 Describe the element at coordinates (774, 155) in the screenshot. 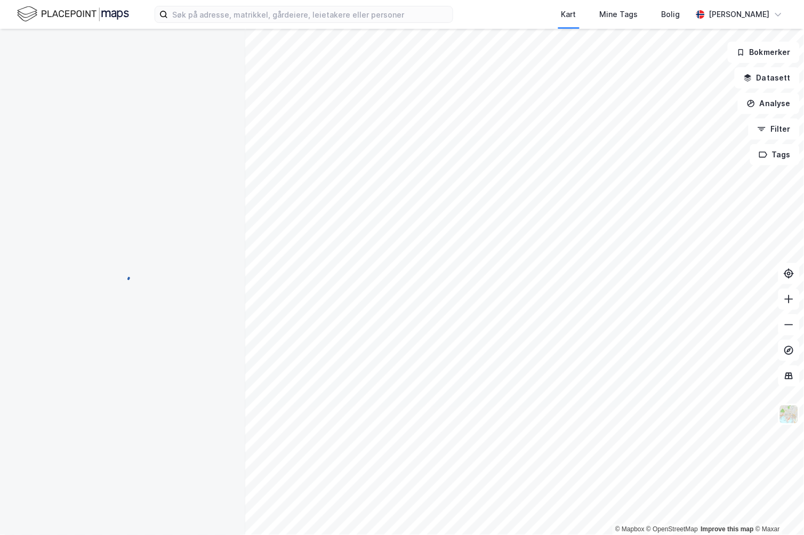

I see `button: Tags` at that location.